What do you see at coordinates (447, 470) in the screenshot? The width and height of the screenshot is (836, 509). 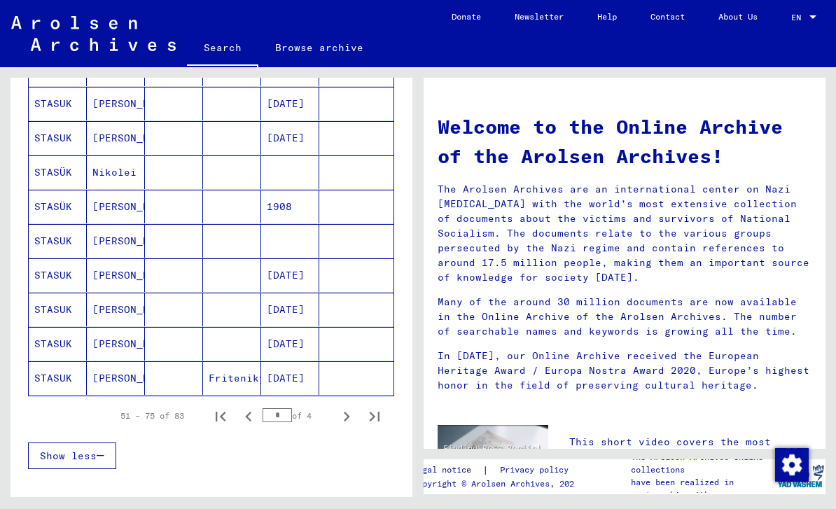 I see `a: Legal notice` at bounding box center [447, 470].